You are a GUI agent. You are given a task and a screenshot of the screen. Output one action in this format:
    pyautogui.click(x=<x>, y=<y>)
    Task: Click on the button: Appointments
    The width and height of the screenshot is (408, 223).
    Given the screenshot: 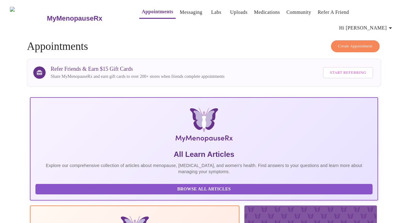 What is the action you would take?
    pyautogui.click(x=157, y=12)
    